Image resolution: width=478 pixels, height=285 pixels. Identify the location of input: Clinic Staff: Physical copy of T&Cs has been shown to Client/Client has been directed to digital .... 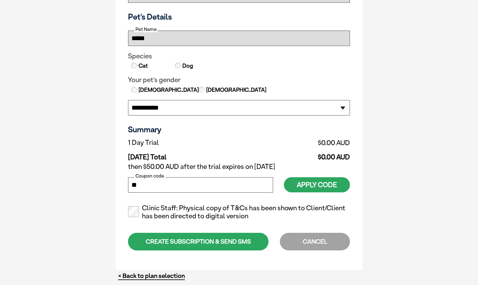
(133, 211).